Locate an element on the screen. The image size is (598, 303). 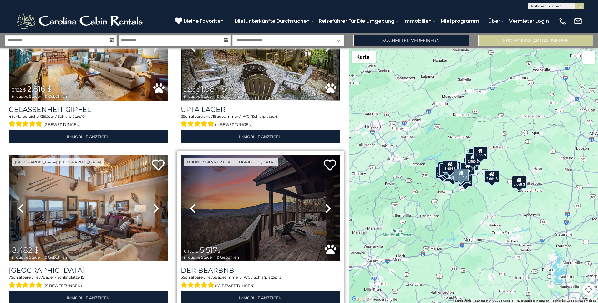
a: Suchfilter verfeinern is located at coordinates (411, 40).